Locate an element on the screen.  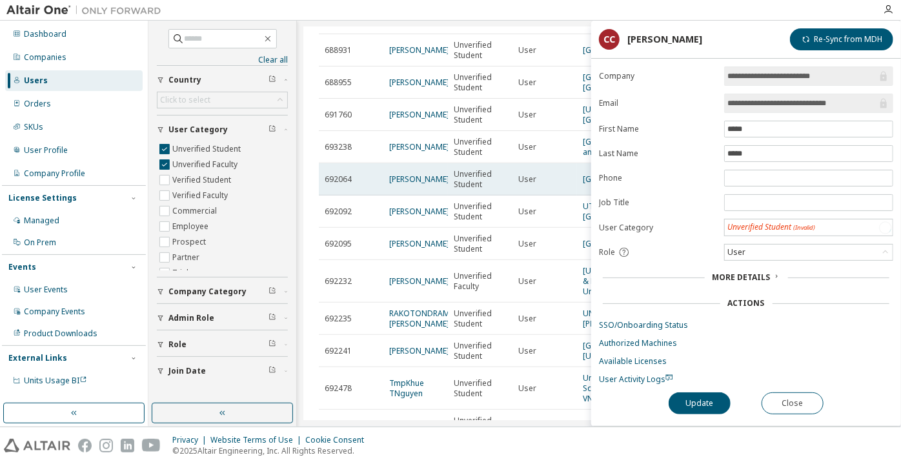
label: First Name is located at coordinates (658, 129).